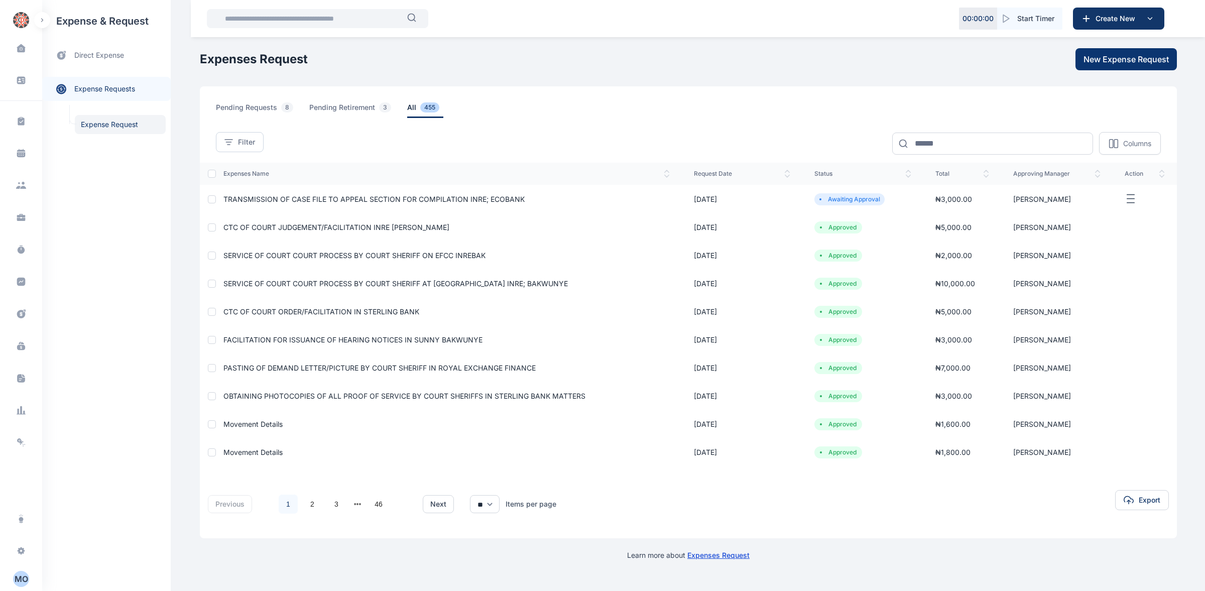  I want to click on span: direct expense, so click(99, 55).